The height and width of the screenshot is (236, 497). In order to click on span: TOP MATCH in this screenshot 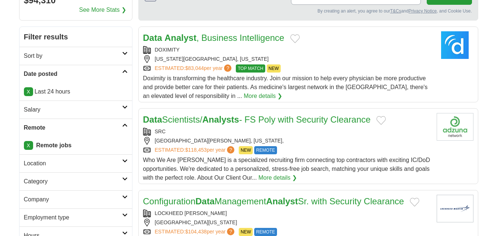, I will do `click(250, 68)`.